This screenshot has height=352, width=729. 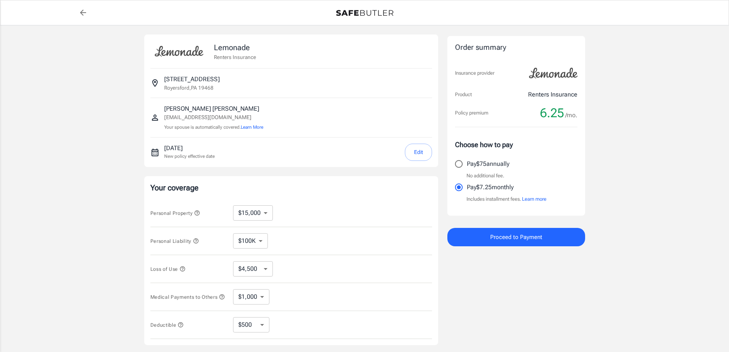 I want to click on button: Proceed to Payment, so click(x=516, y=237).